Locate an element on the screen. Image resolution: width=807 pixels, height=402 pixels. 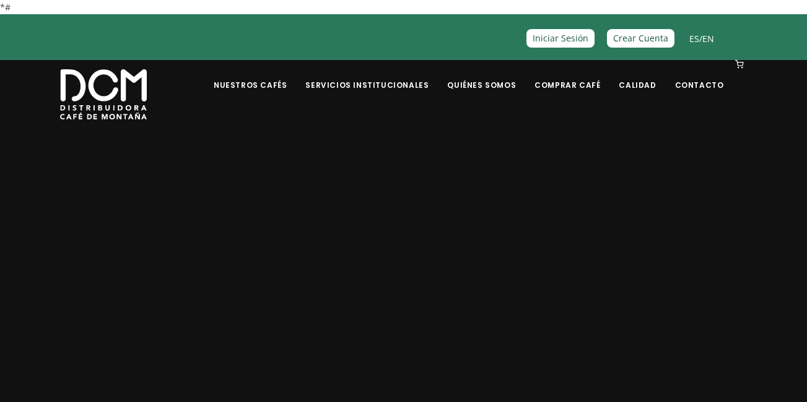
a: Quiénes Somos is located at coordinates (481, 76).